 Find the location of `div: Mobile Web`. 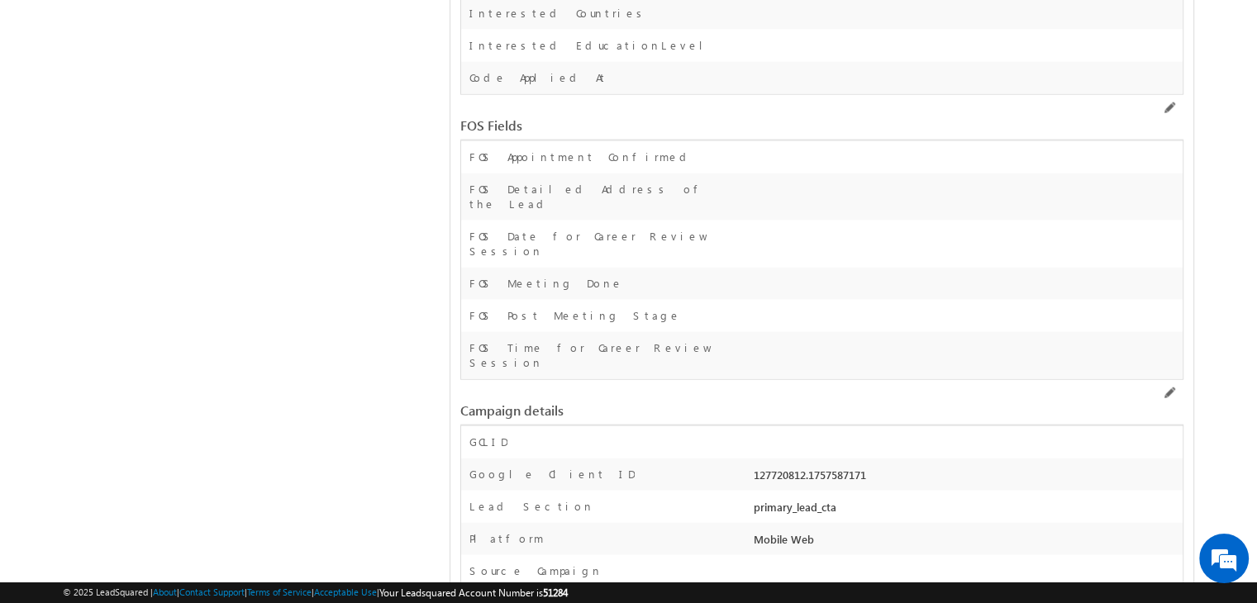

div: Mobile Web is located at coordinates (966, 543).